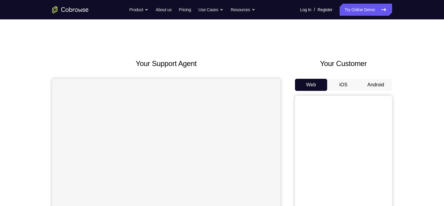 The height and width of the screenshot is (206, 444). I want to click on h2: Your Customer, so click(343, 64).